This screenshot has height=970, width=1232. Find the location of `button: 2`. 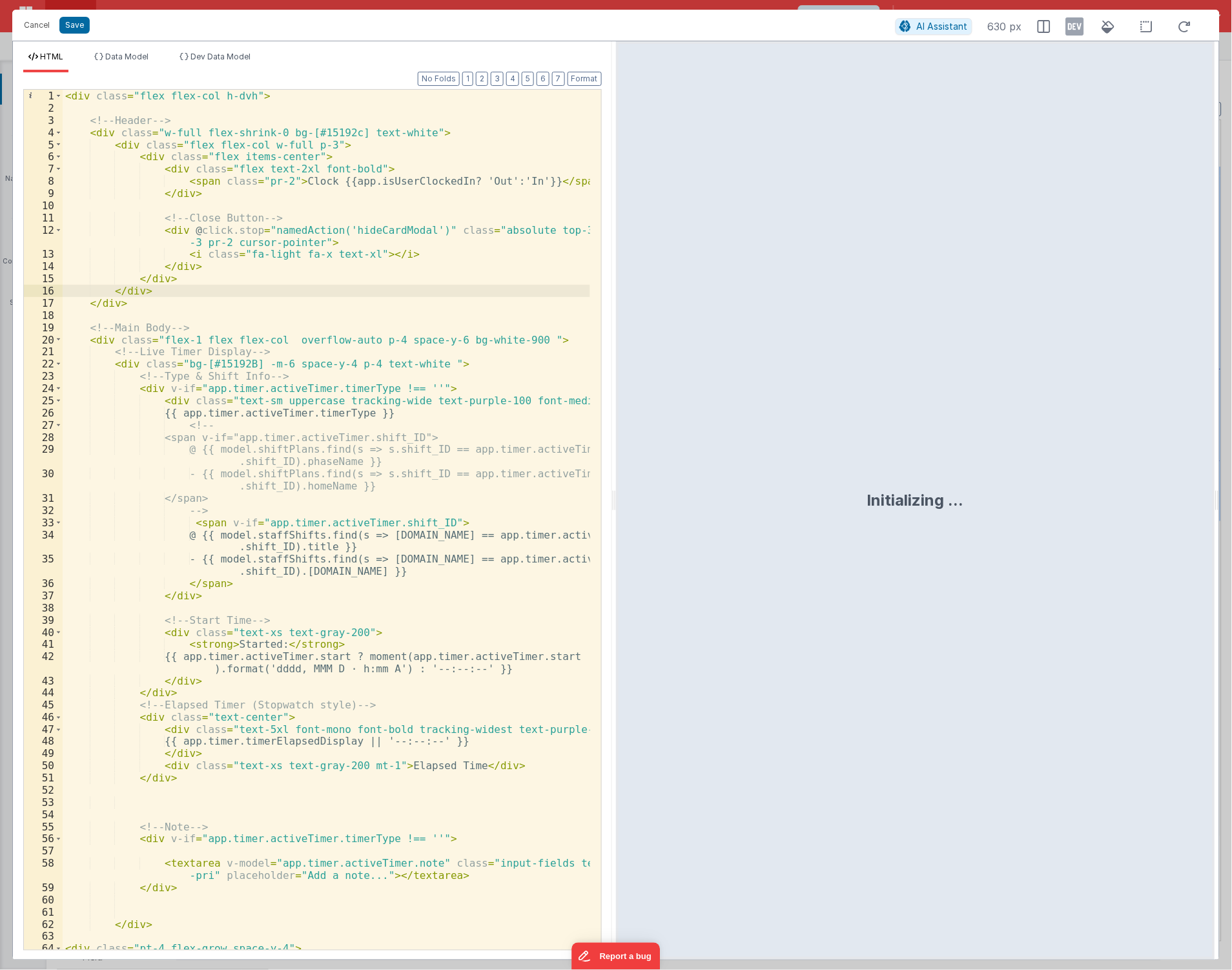

button: 2 is located at coordinates (482, 79).